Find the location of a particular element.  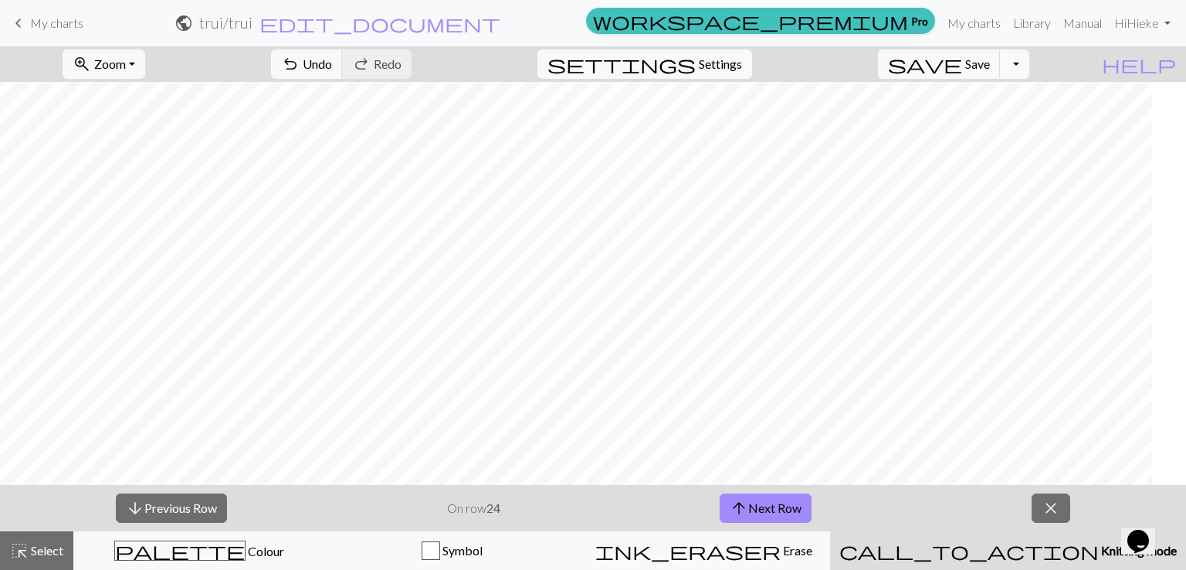

button: Colour is located at coordinates (199, 550).